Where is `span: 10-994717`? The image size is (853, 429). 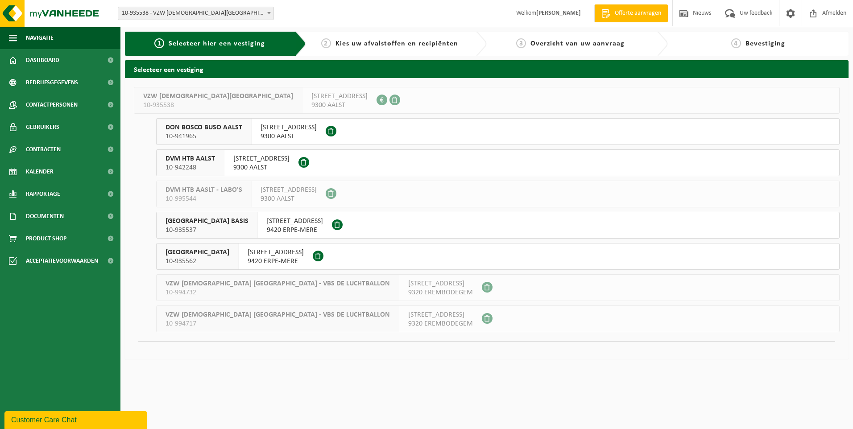
span: 10-994717 is located at coordinates (278, 324).